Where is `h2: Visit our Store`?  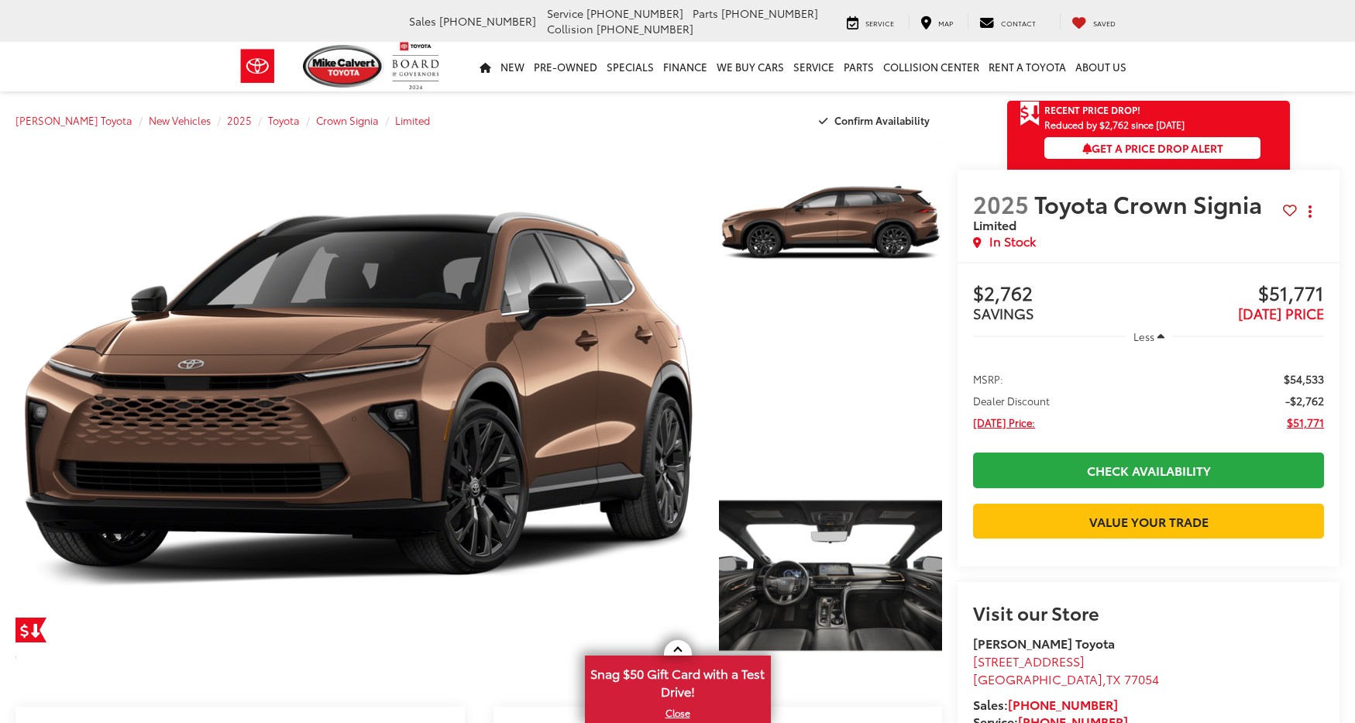
h2: Visit our Store is located at coordinates (1148, 612).